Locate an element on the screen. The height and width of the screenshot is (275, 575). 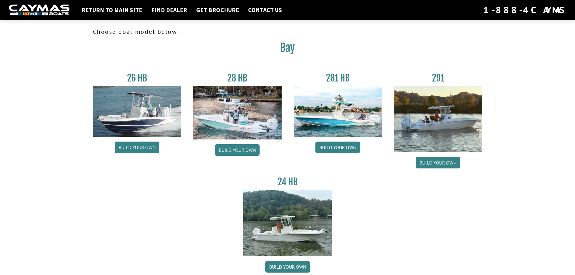
h3: 291 is located at coordinates (438, 78).